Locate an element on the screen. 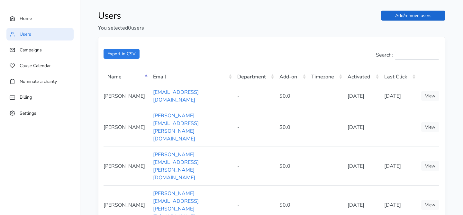 Image resolution: width=463 pixels, height=215 pixels. span: Settings is located at coordinates (28, 113).